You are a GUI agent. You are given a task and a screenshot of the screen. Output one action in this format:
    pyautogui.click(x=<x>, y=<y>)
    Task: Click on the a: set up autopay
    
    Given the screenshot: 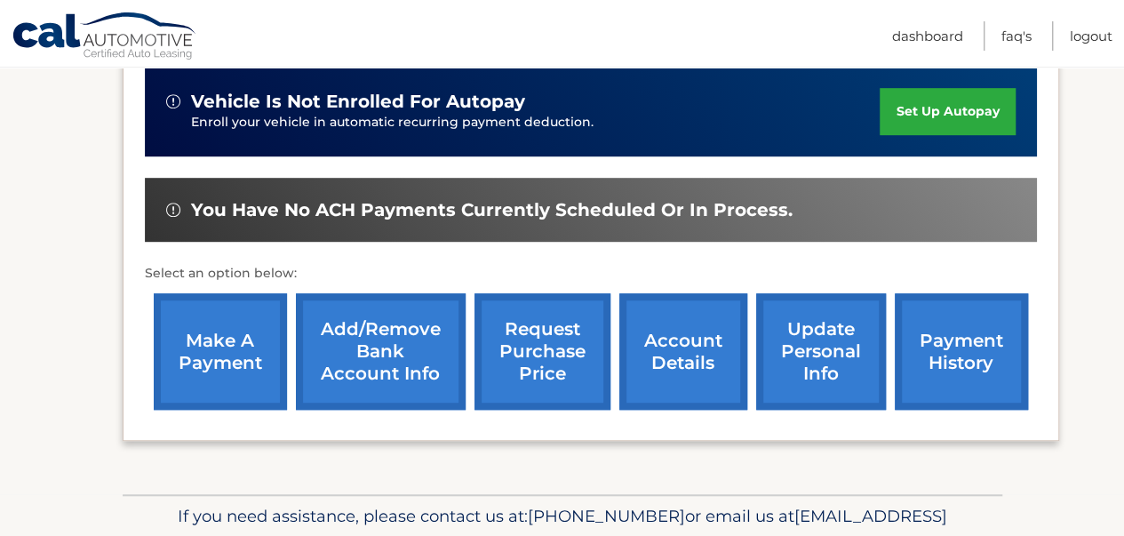 What is the action you would take?
    pyautogui.click(x=947, y=111)
    